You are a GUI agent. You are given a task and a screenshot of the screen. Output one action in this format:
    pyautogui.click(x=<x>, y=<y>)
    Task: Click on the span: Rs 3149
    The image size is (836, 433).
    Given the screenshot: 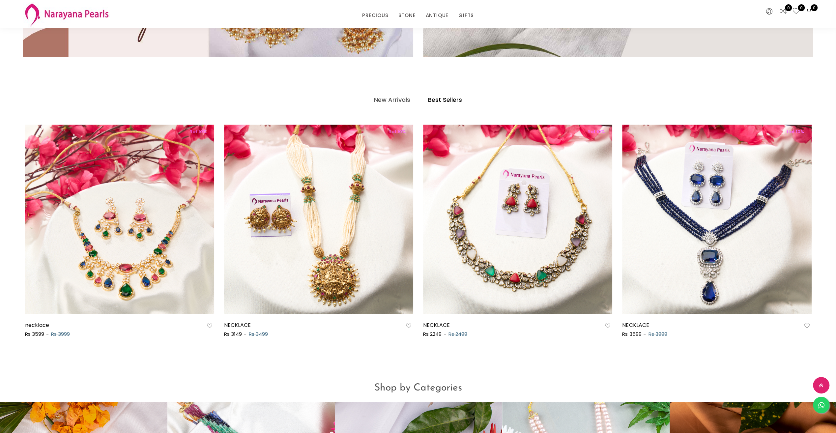 What is the action you would take?
    pyautogui.click(x=233, y=334)
    